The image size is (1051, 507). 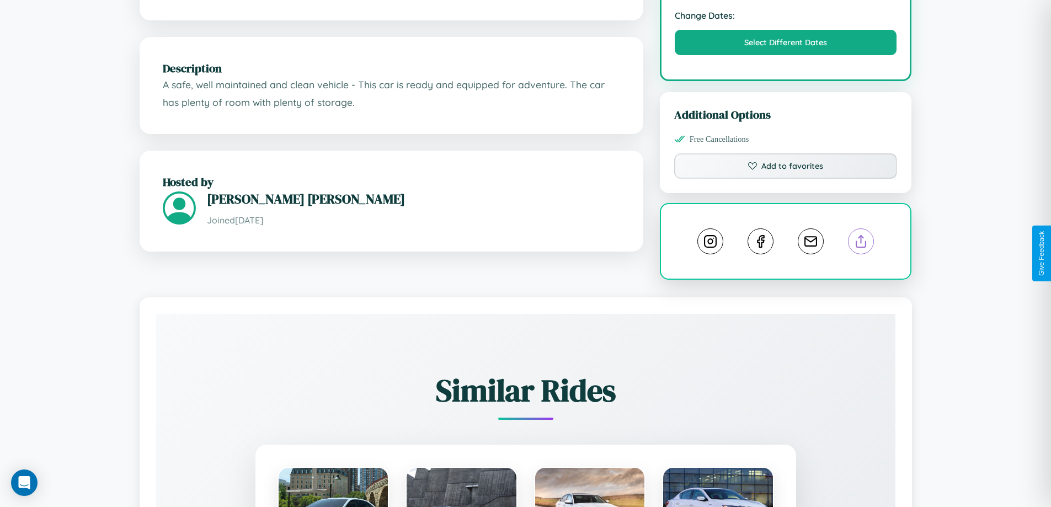 I want to click on span: Free Cancellations, so click(x=720, y=139).